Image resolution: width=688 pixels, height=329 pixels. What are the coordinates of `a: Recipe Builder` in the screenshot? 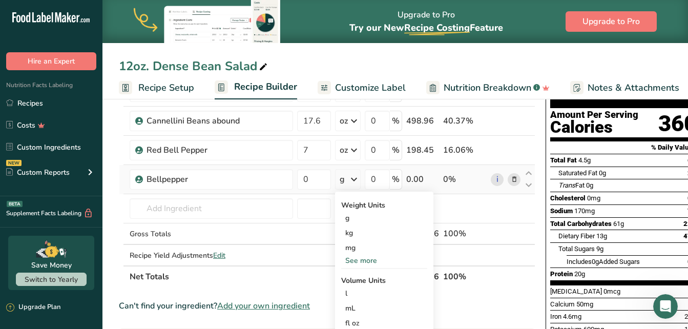 It's located at (256, 88).